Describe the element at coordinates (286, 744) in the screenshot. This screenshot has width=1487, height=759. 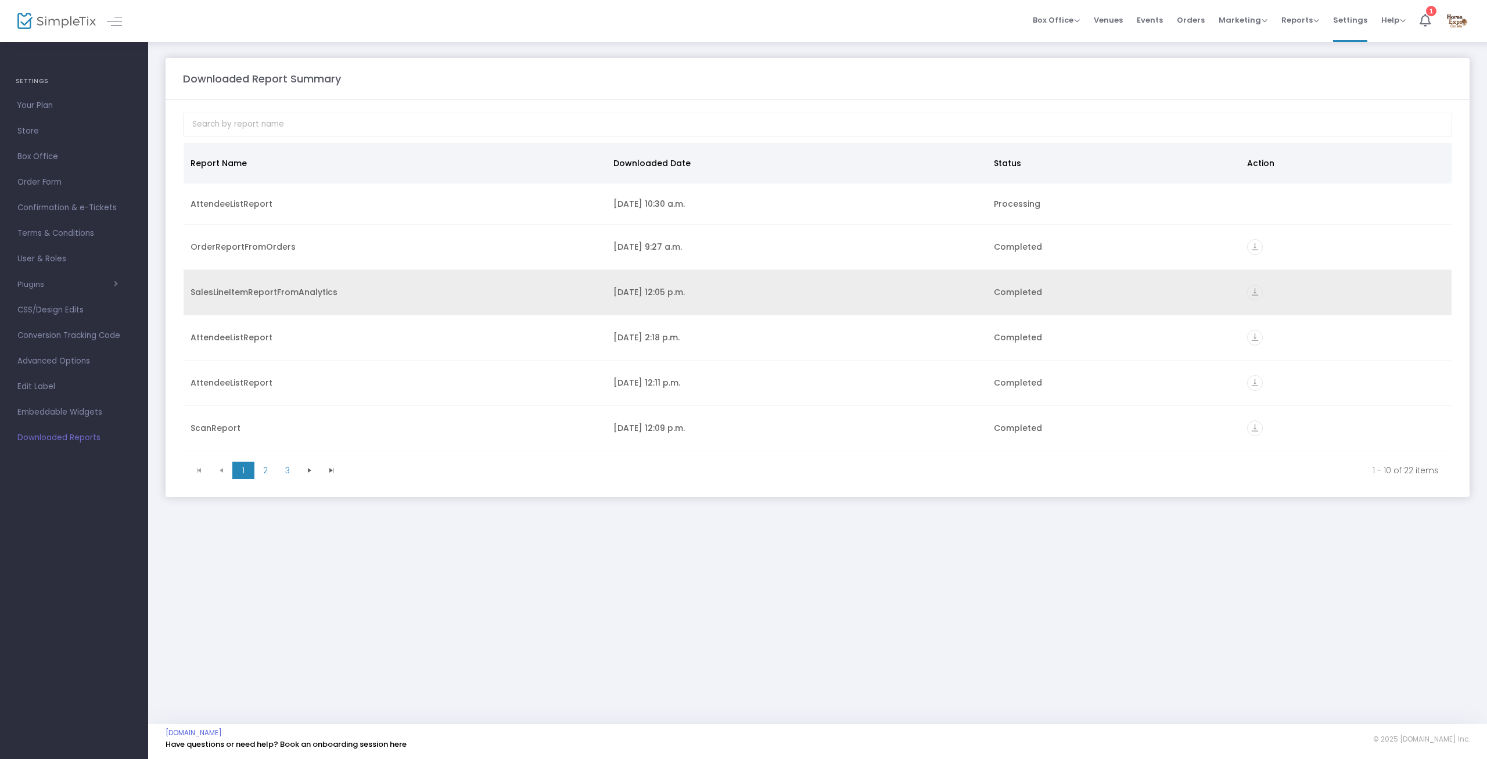
I see `a: Have questions or need help? Book an onboarding session here` at that location.